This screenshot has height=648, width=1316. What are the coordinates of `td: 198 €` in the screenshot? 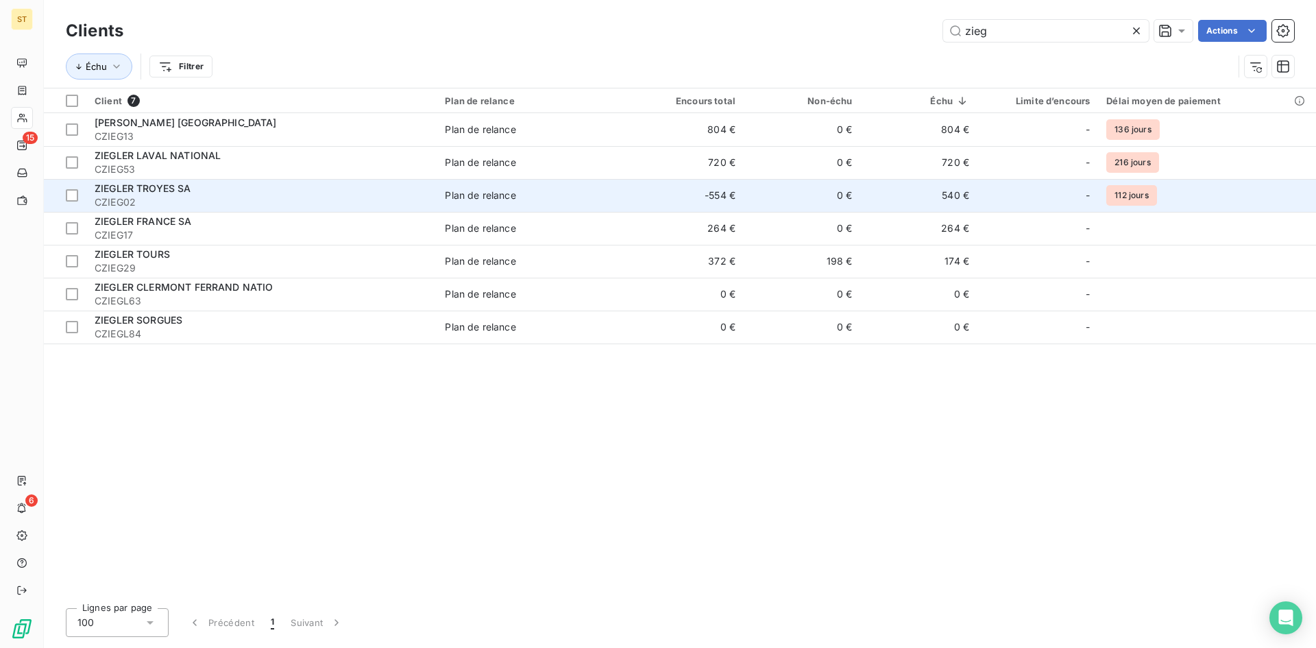 It's located at (802, 261).